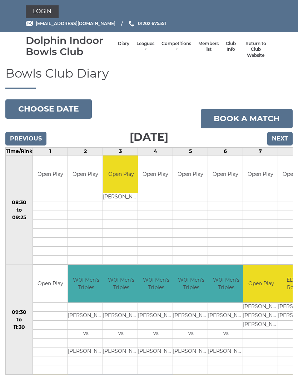 This screenshot has height=375, width=298. What do you see at coordinates (19, 151) in the screenshot?
I see `td: Time/Rink` at bounding box center [19, 151].